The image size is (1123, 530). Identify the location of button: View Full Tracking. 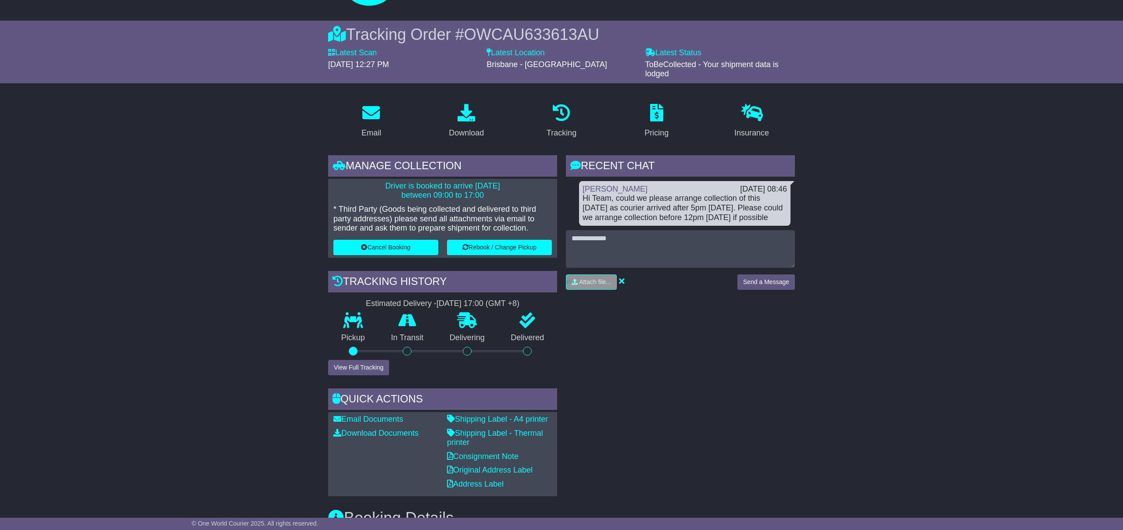
(358, 367).